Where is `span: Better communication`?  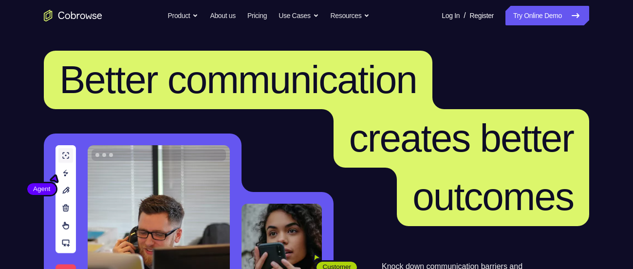 span: Better communication is located at coordinates (238, 79).